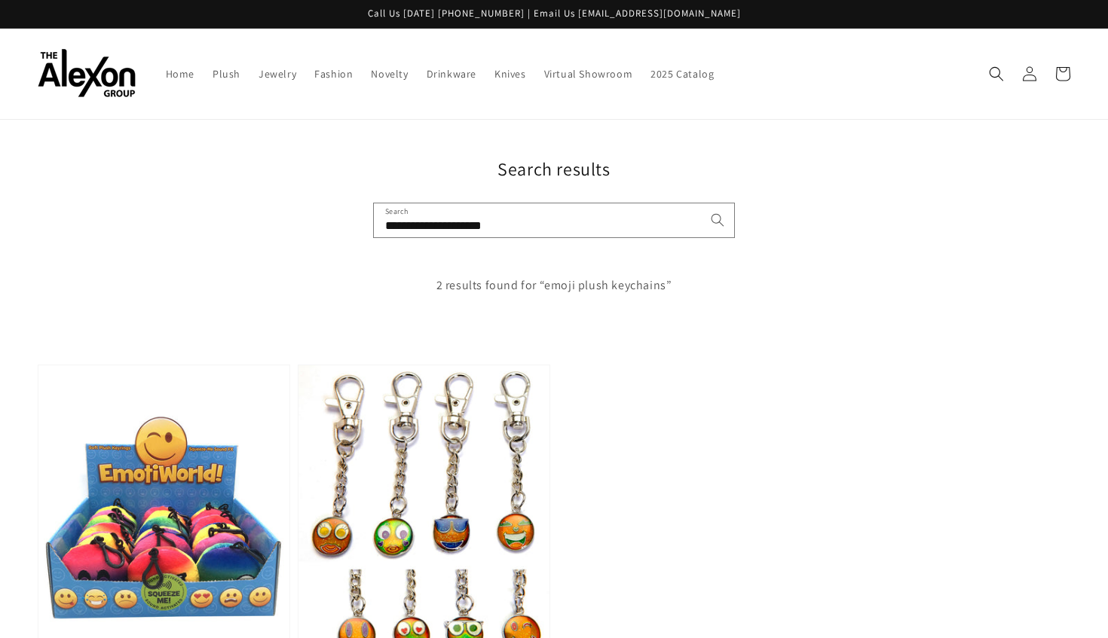 The image size is (1108, 638). Describe the element at coordinates (589, 74) in the screenshot. I see `span: Virtual Showroom` at that location.